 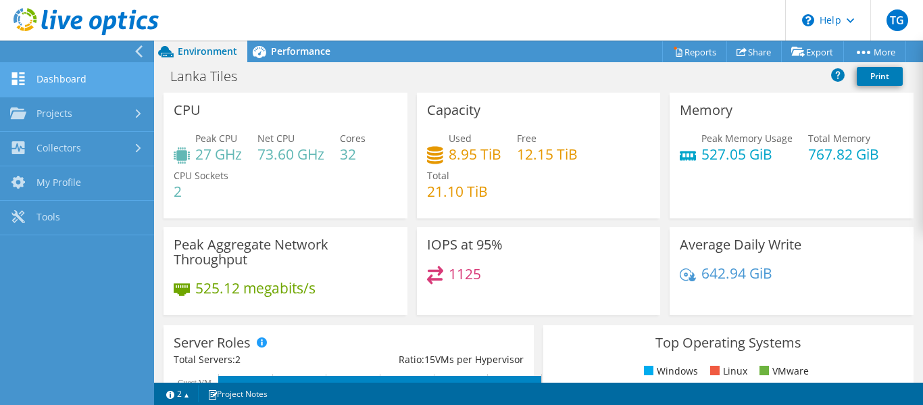 I want to click on li: Windows, so click(x=669, y=371).